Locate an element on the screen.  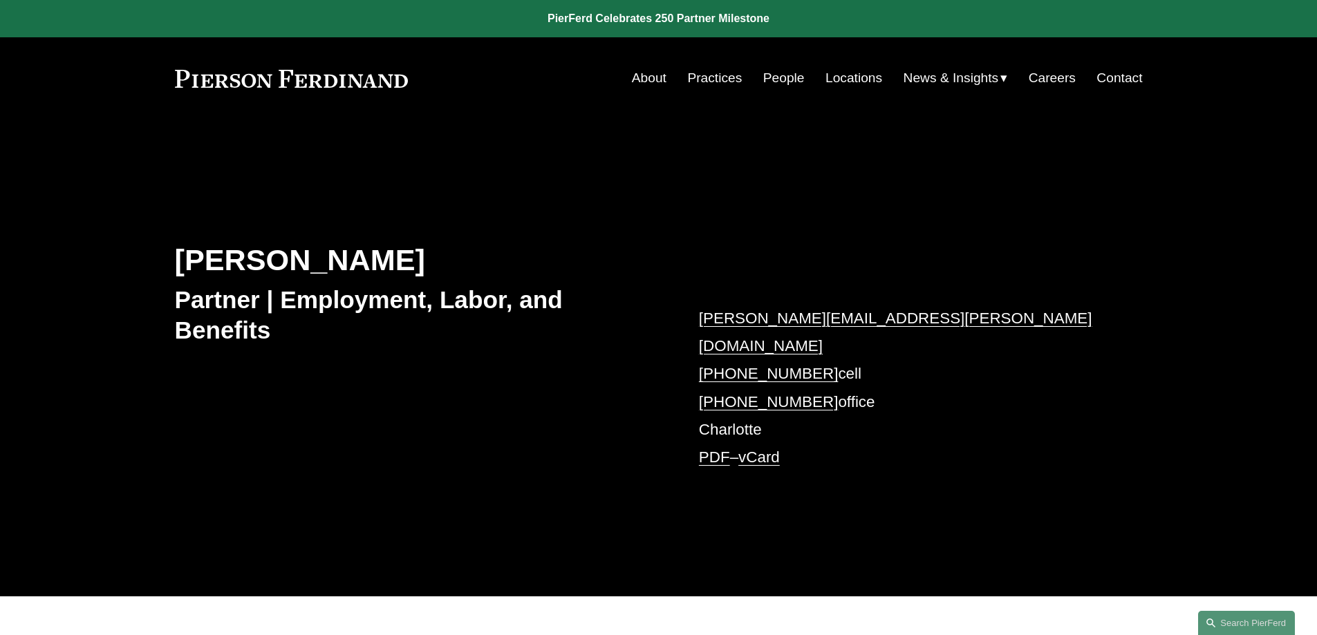
a: Careers is located at coordinates (1052, 78).